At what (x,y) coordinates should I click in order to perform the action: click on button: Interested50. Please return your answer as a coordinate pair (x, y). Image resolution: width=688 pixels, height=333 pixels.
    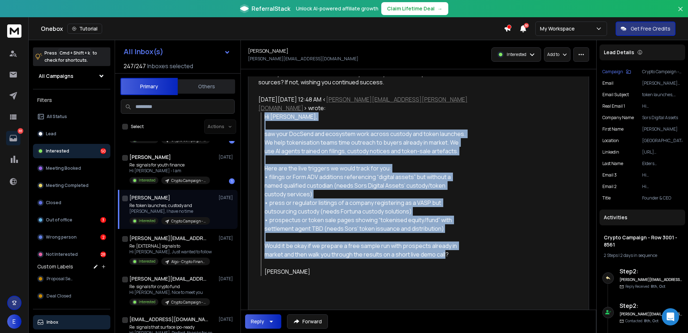
    Looking at the image, I should click on (72, 151).